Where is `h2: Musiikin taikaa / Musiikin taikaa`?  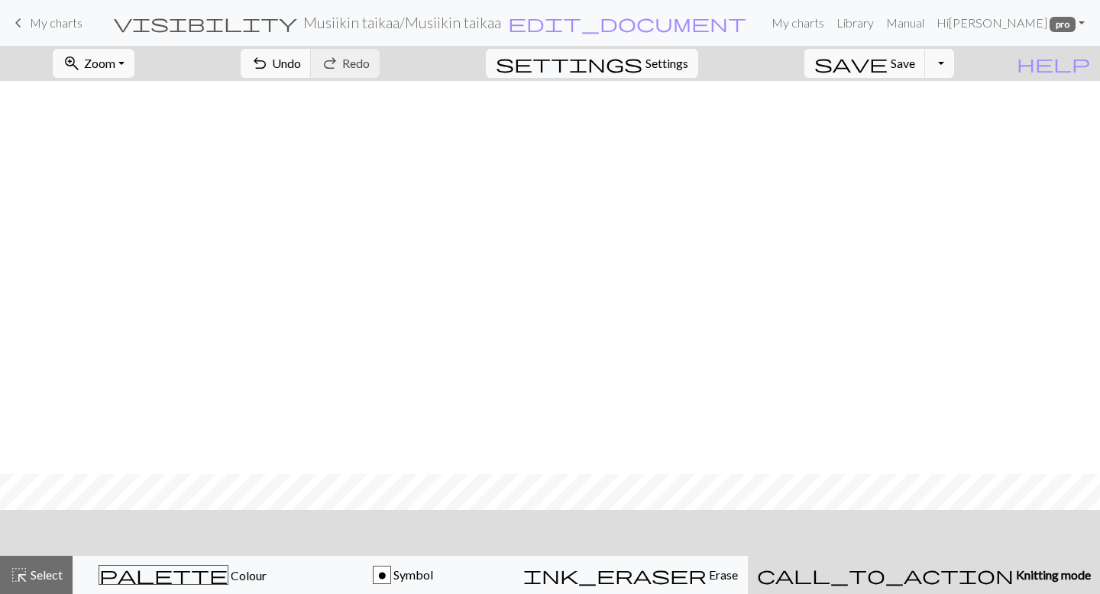 h2: Musiikin taikaa / Musiikin taikaa is located at coordinates (402, 22).